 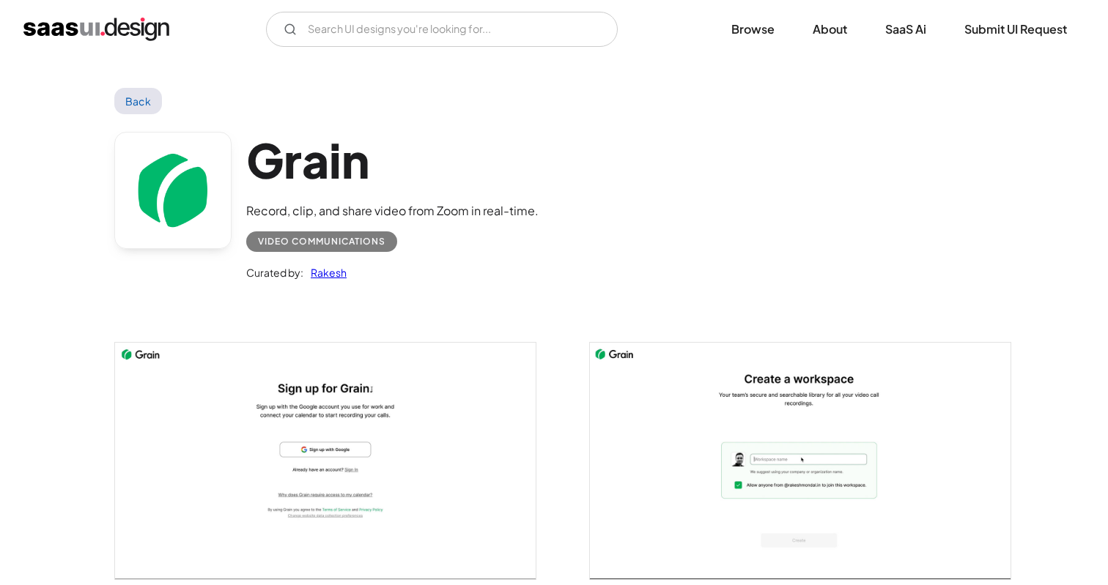 What do you see at coordinates (325, 461) in the screenshot?
I see `img: 60f58fc9ce01d4ae07e0b719_Grain-app-sign-up.jpg` at bounding box center [325, 461].